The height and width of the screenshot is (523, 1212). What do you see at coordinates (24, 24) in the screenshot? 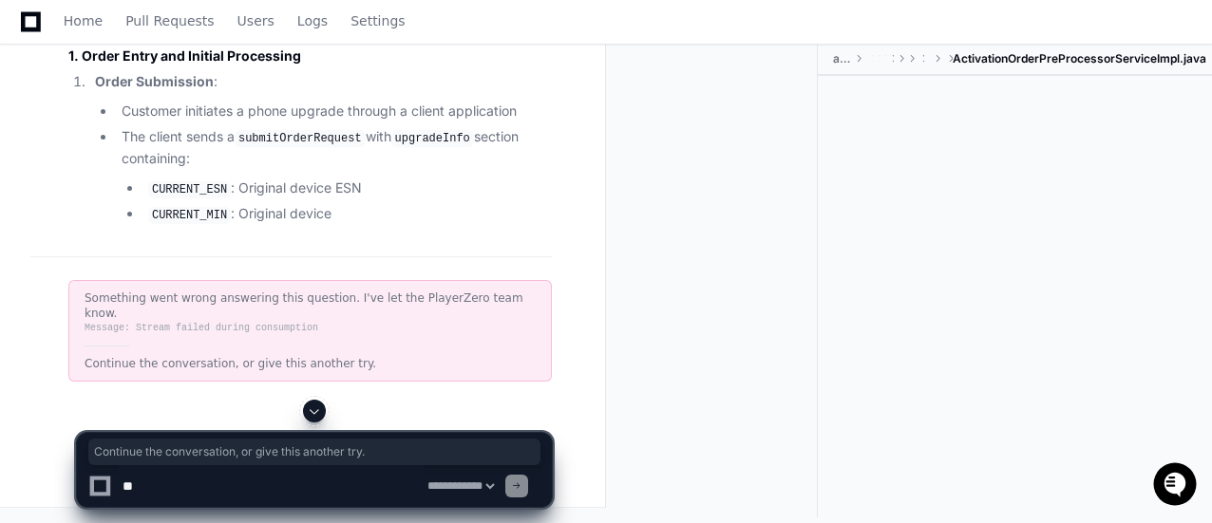
I see `button: Open customer support` at bounding box center [24, 24].